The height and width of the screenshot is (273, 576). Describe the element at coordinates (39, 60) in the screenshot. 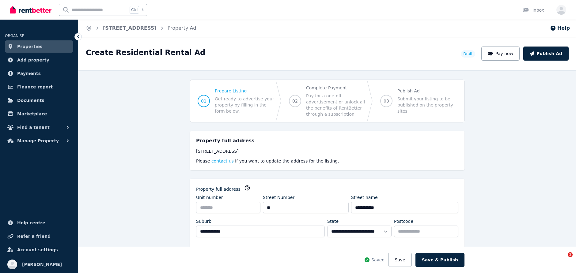

I see `a: Add property` at that location.